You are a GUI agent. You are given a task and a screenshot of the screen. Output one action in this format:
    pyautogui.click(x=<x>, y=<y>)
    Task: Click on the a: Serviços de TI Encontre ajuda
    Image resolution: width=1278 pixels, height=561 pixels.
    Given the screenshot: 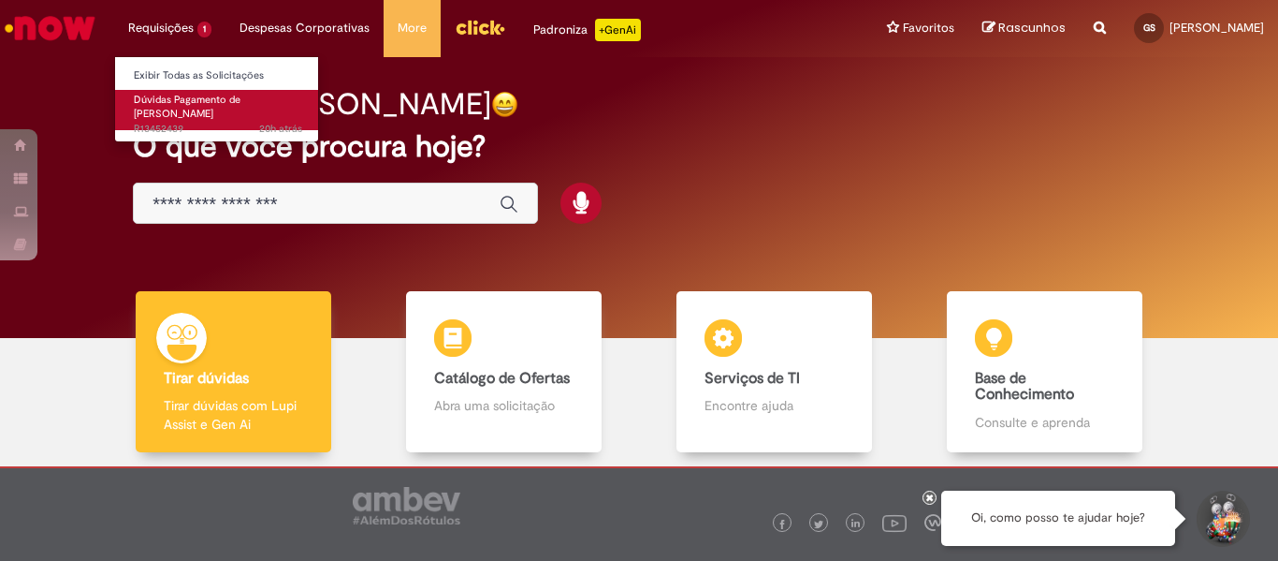 What is the action you would take?
    pyautogui.click(x=774, y=372)
    